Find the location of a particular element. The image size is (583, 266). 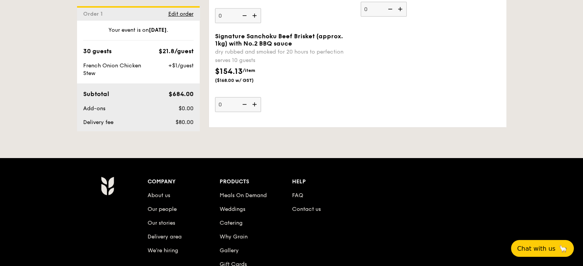

a: Our people is located at coordinates (162, 209).